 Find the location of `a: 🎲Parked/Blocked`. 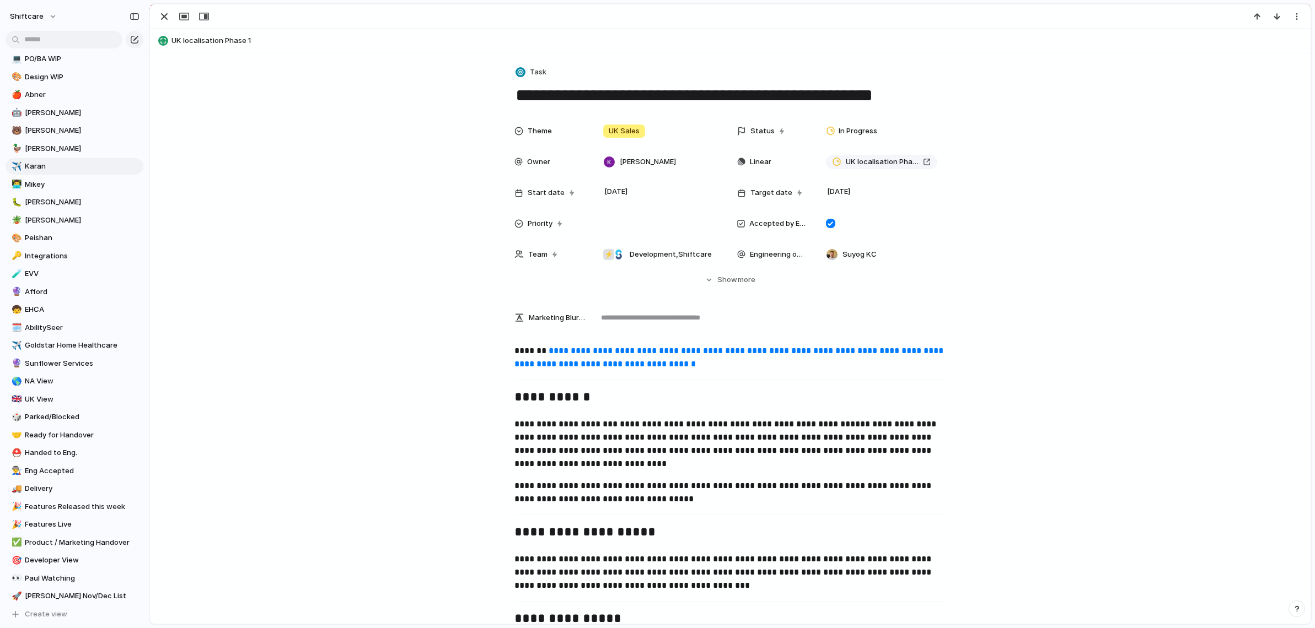

a: 🎲Parked/Blocked is located at coordinates (74, 417).